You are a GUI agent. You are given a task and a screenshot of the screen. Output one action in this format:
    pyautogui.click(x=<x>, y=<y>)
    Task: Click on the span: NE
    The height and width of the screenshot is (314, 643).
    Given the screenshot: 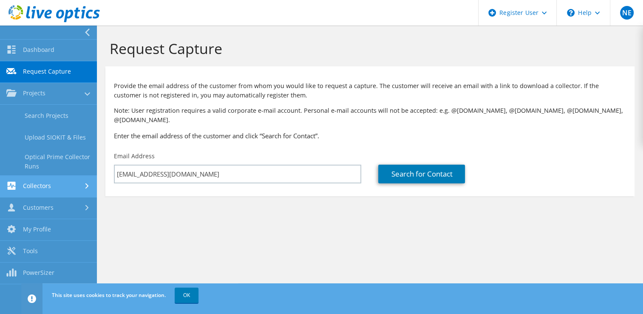 What is the action you would take?
    pyautogui.click(x=627, y=13)
    